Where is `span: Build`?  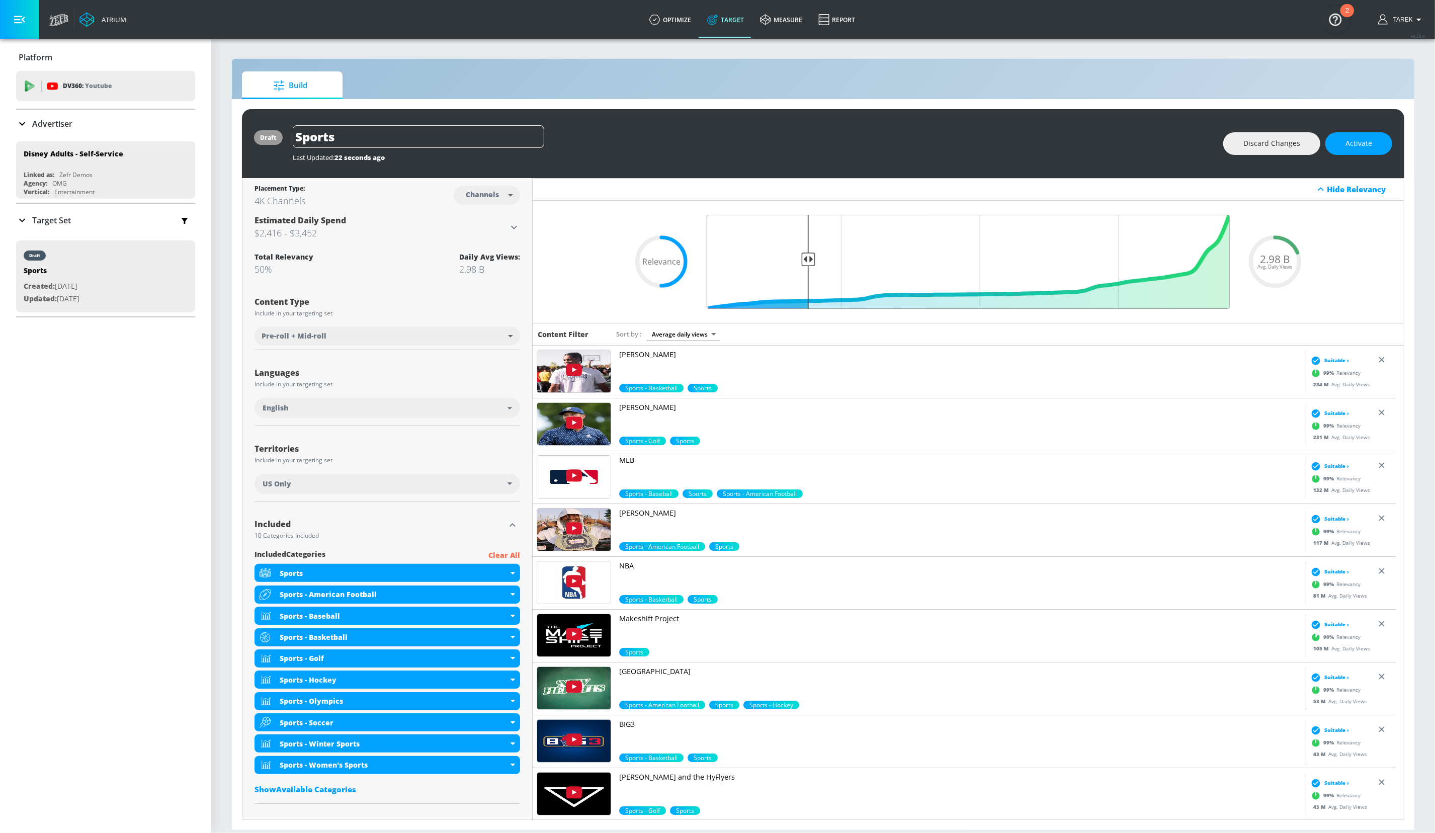
span: Build is located at coordinates (290, 85).